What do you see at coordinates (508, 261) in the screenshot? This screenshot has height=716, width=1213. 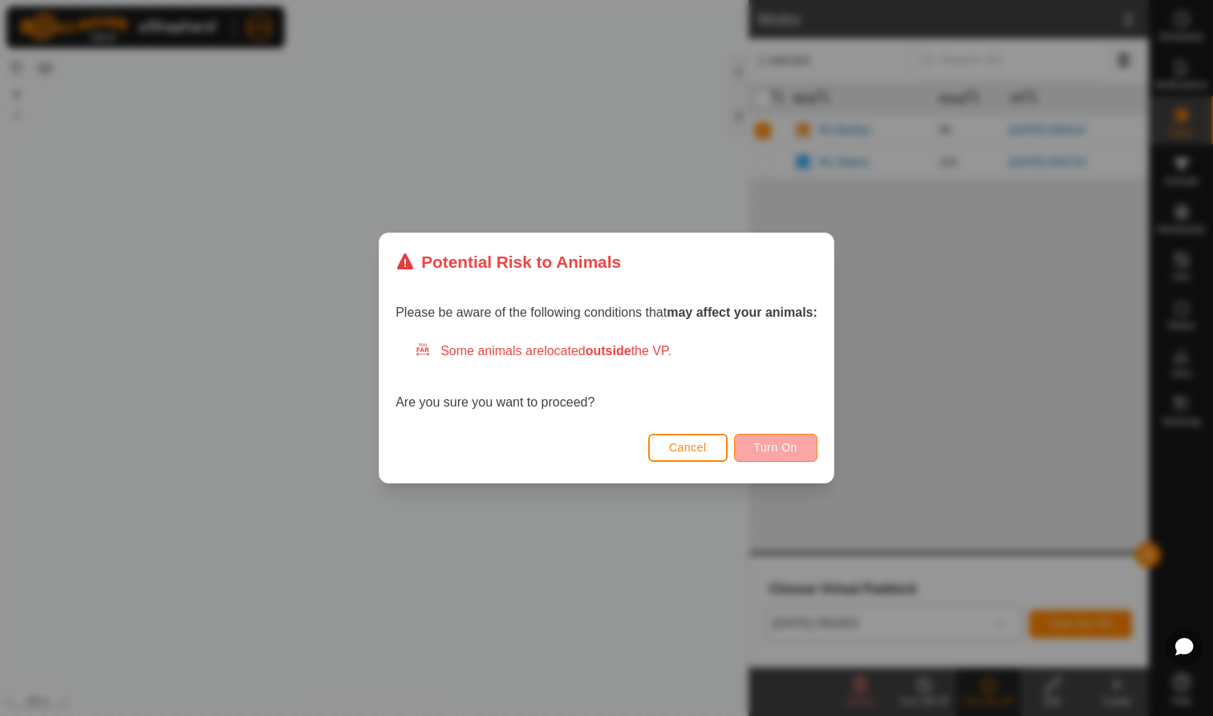 I see `div: Potential Risk to Animals` at bounding box center [508, 261].